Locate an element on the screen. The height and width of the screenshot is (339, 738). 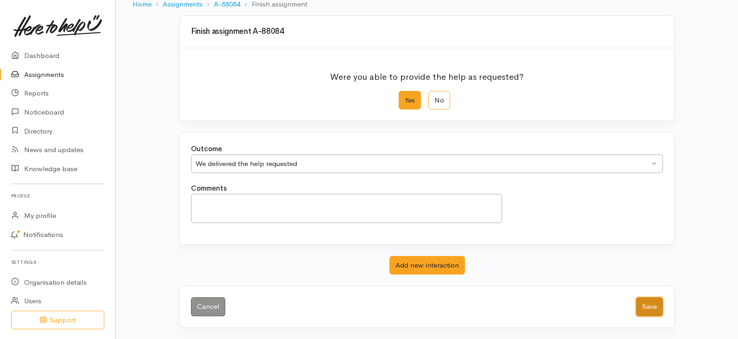
h6: Profile is located at coordinates (57, 196).